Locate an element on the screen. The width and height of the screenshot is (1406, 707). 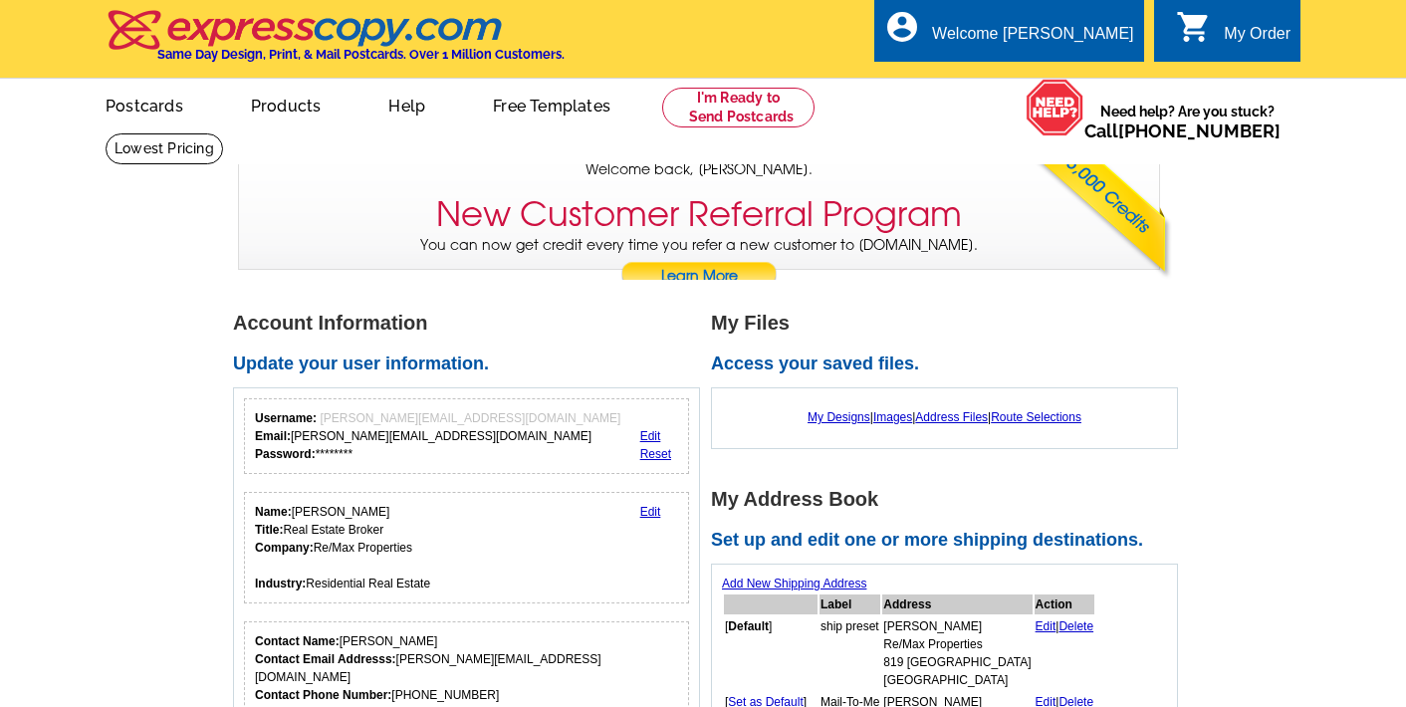
a: Learn More is located at coordinates (699, 277).